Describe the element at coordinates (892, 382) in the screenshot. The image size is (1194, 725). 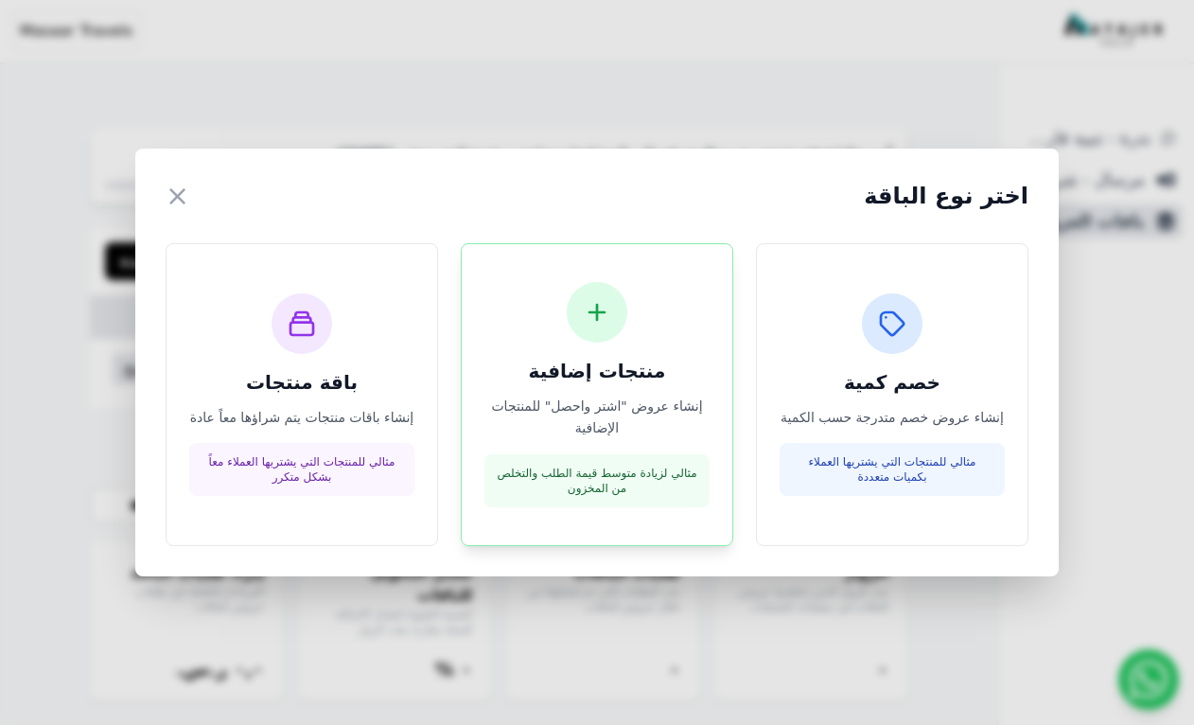
I see `h3: خصم كمية` at that location.